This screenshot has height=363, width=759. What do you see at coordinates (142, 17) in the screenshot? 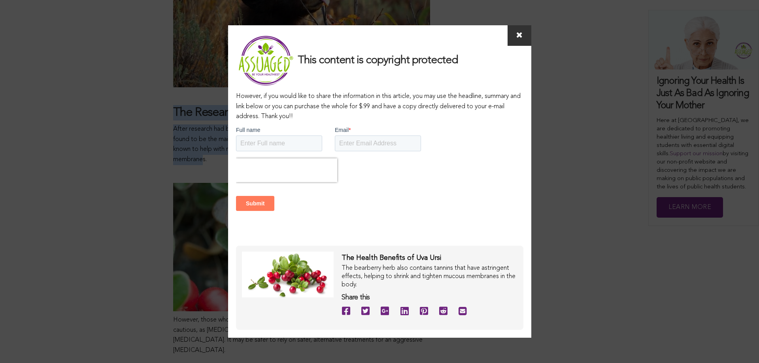
I see `input: Enter Email Address` at bounding box center [142, 17].